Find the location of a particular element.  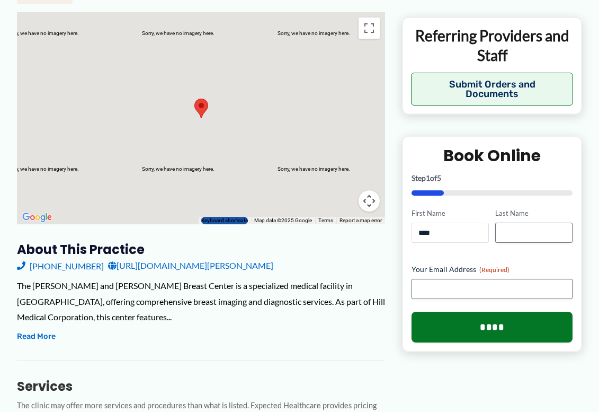

button: Map camera controls is located at coordinates (369, 201).